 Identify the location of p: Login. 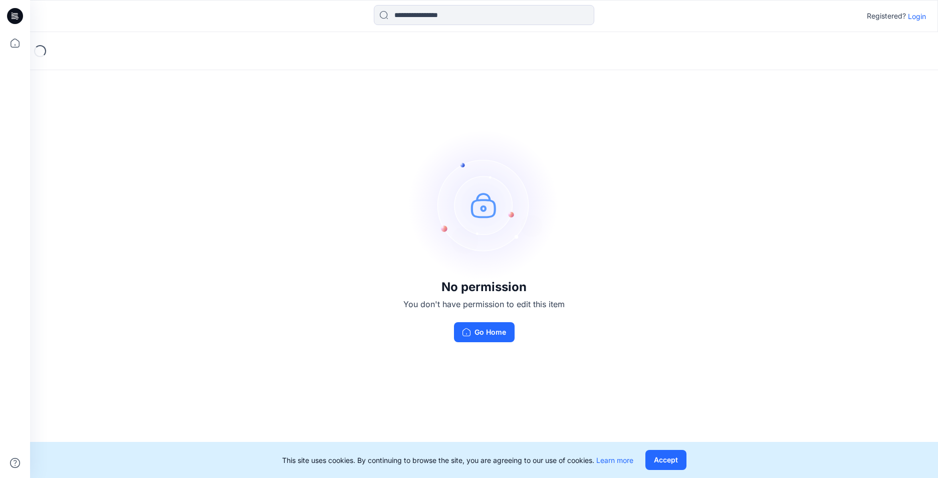
(917, 16).